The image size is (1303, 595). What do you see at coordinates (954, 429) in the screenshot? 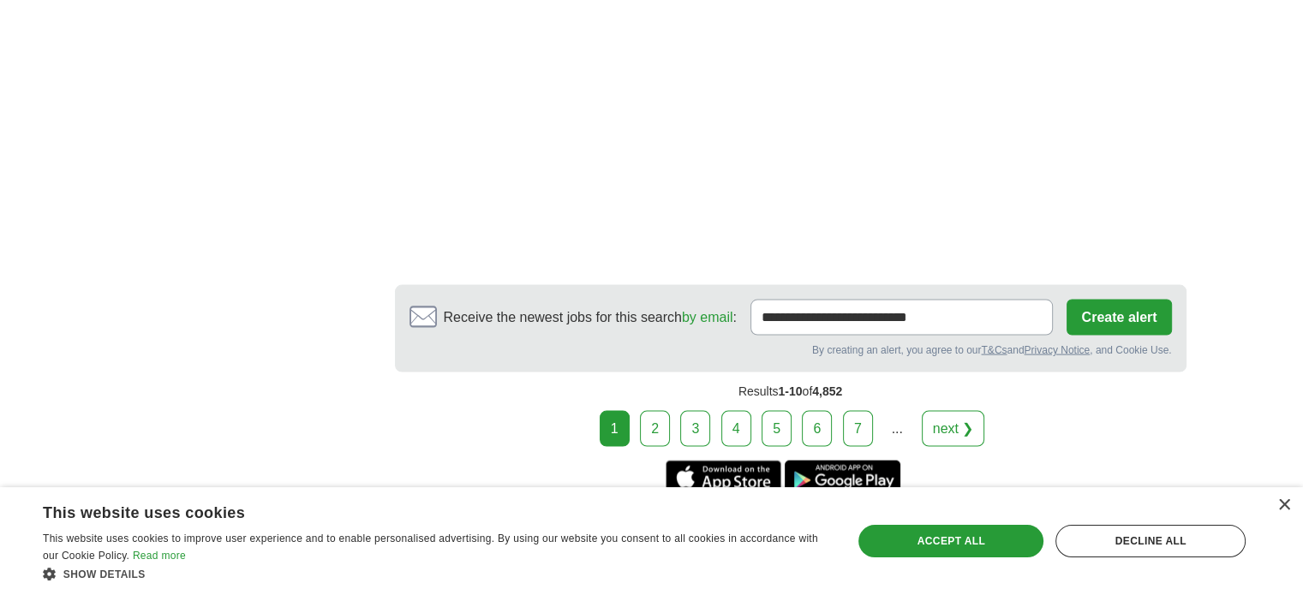
I see `a: next ❯` at bounding box center [954, 429].